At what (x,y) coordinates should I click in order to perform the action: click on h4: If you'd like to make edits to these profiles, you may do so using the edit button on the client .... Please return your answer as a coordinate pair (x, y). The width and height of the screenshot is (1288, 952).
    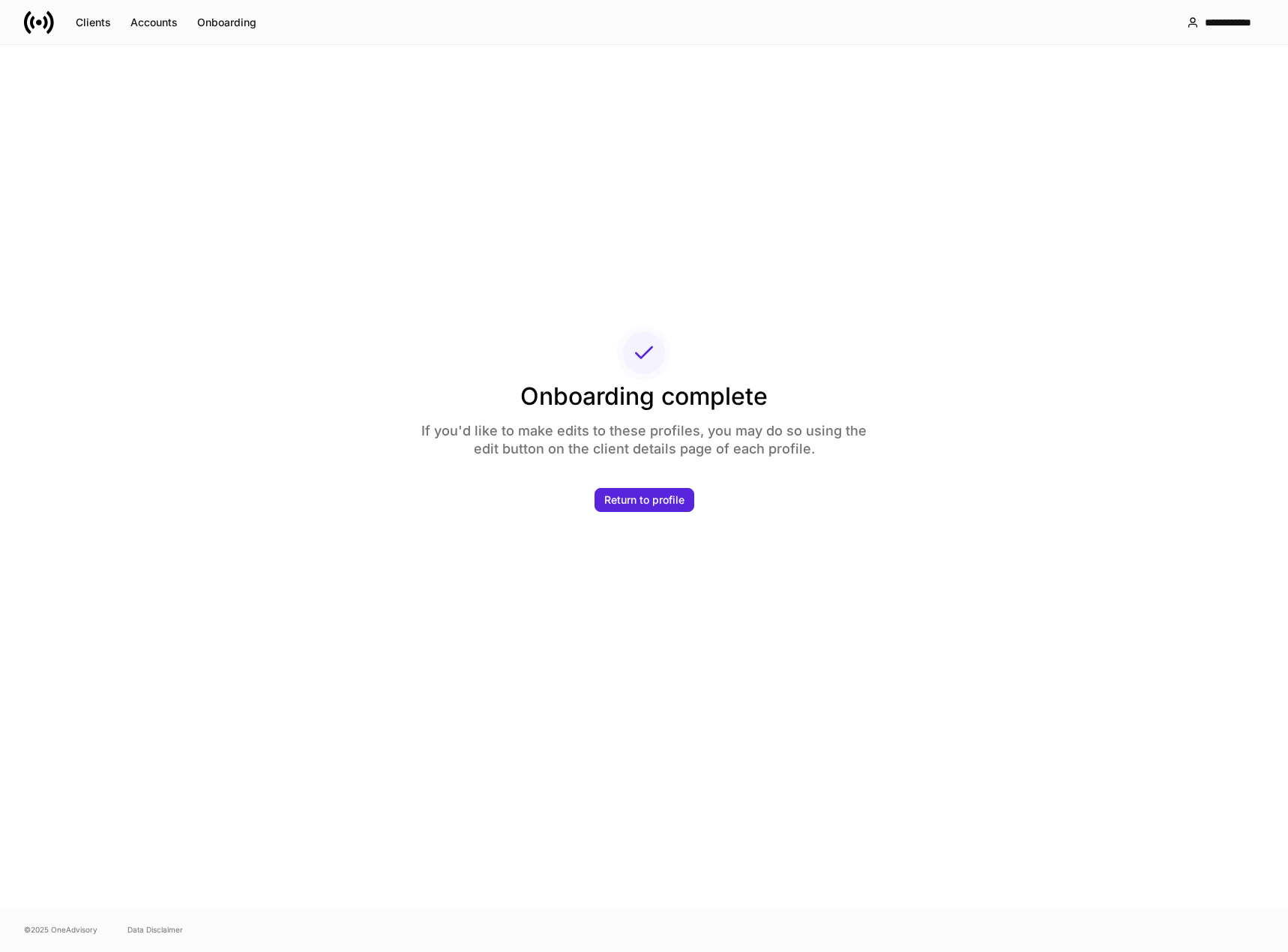
    Looking at the image, I should click on (644, 436).